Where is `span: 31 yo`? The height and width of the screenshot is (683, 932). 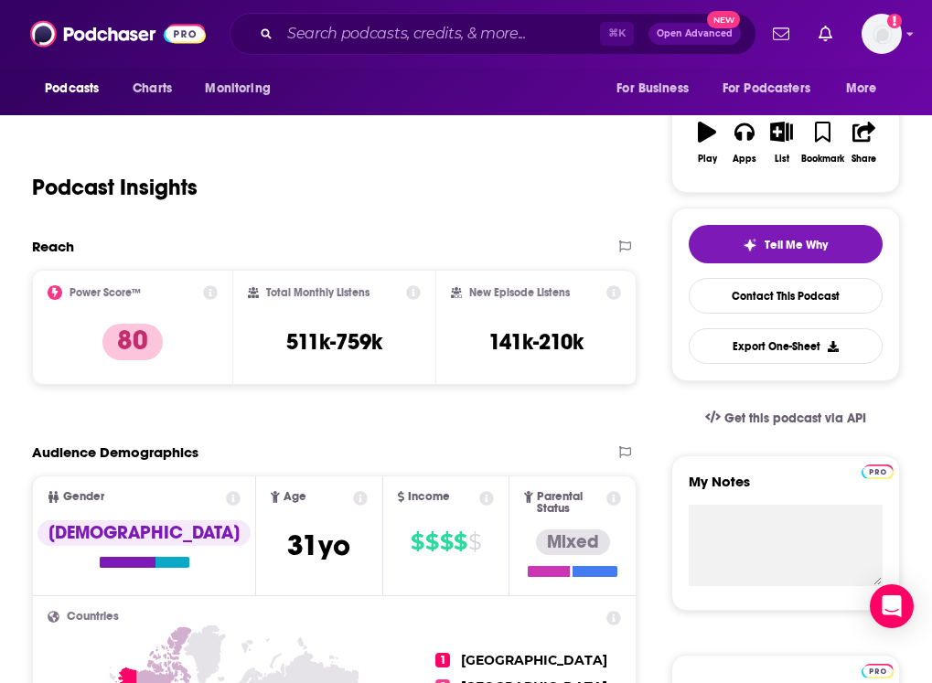 span: 31 yo is located at coordinates (318, 545).